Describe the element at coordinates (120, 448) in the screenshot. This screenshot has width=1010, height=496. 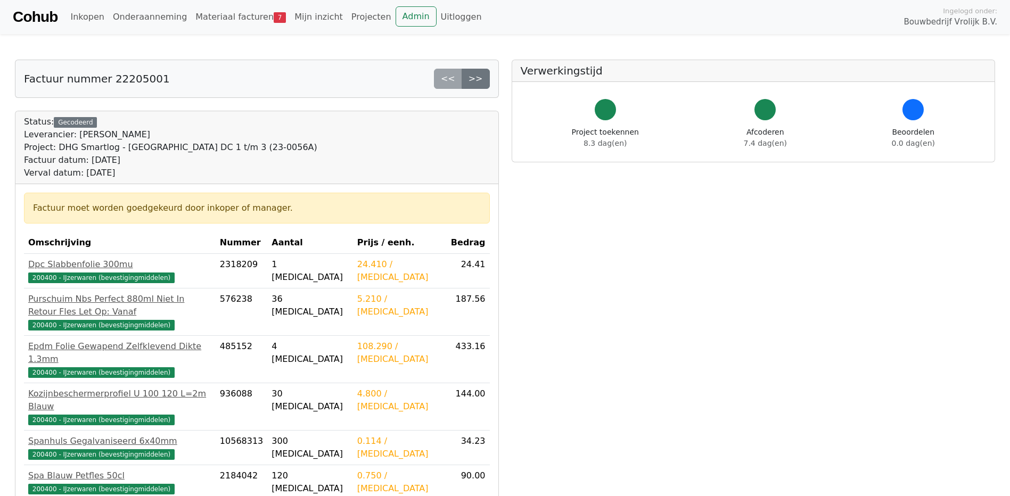
I see `a: Spanhuls Gegalvaniseerd 6x40mm200400 - IJzerwaren (bevestigingmiddelen)` at that location.